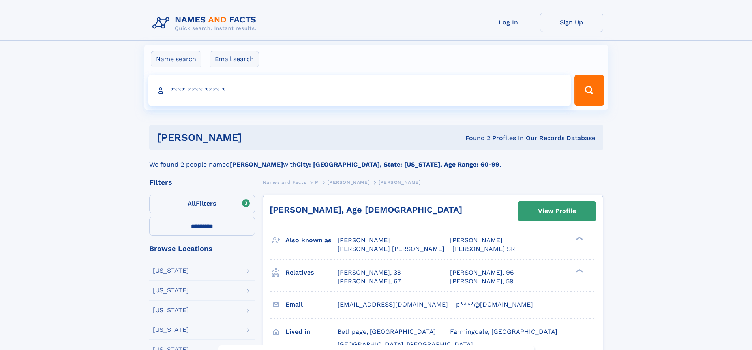 The image size is (752, 350). What do you see at coordinates (206, 23) in the screenshot?
I see `img: Logo Names and Facts` at bounding box center [206, 23].